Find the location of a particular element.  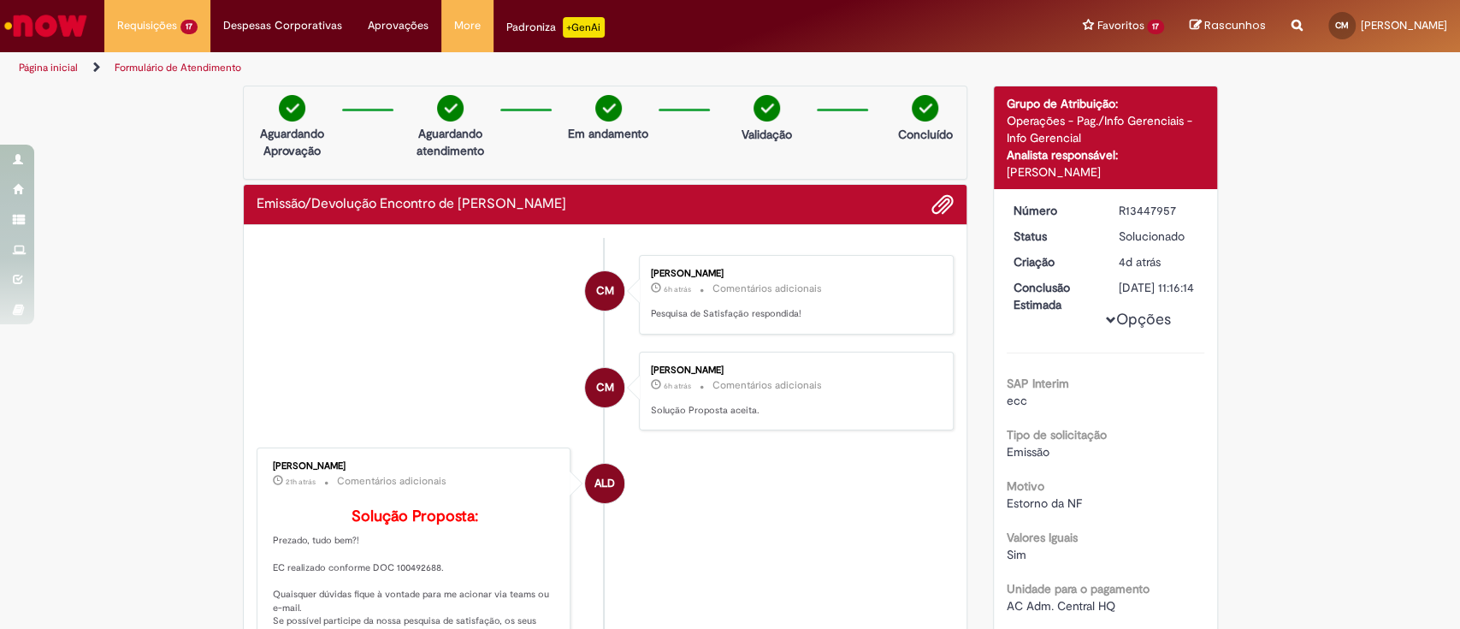

dt: Conclusão Estimada is located at coordinates (1053, 296).